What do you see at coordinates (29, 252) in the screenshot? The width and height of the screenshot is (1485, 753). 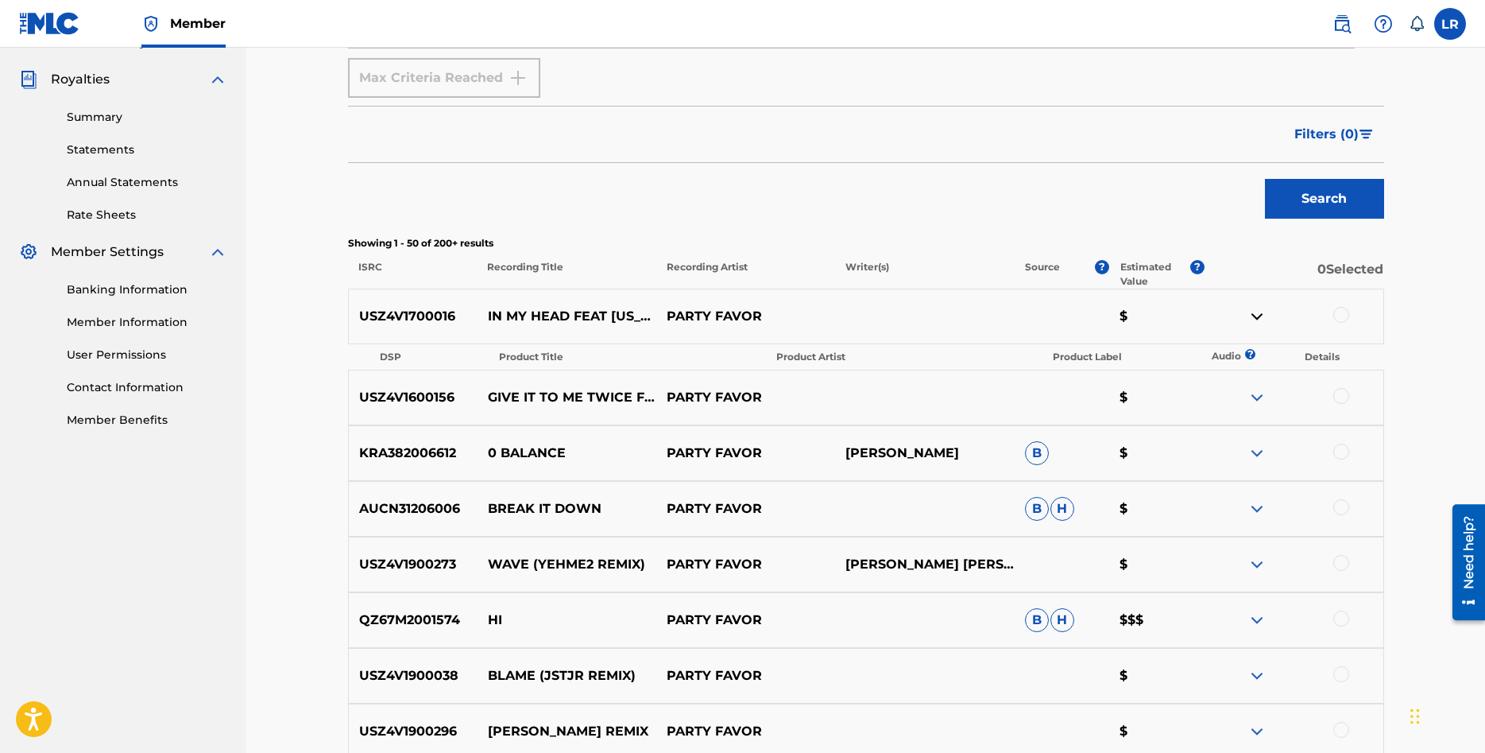 I see `img: Member Settings` at bounding box center [29, 252].